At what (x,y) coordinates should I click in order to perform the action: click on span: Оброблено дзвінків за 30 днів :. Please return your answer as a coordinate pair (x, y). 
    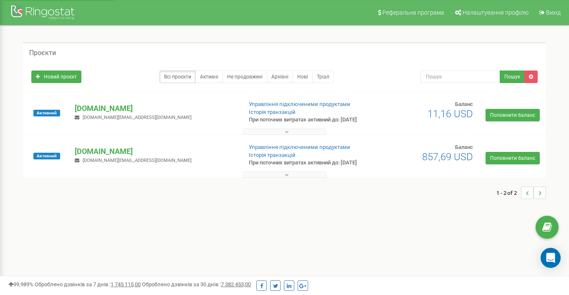
    Looking at the image, I should click on (196, 285).